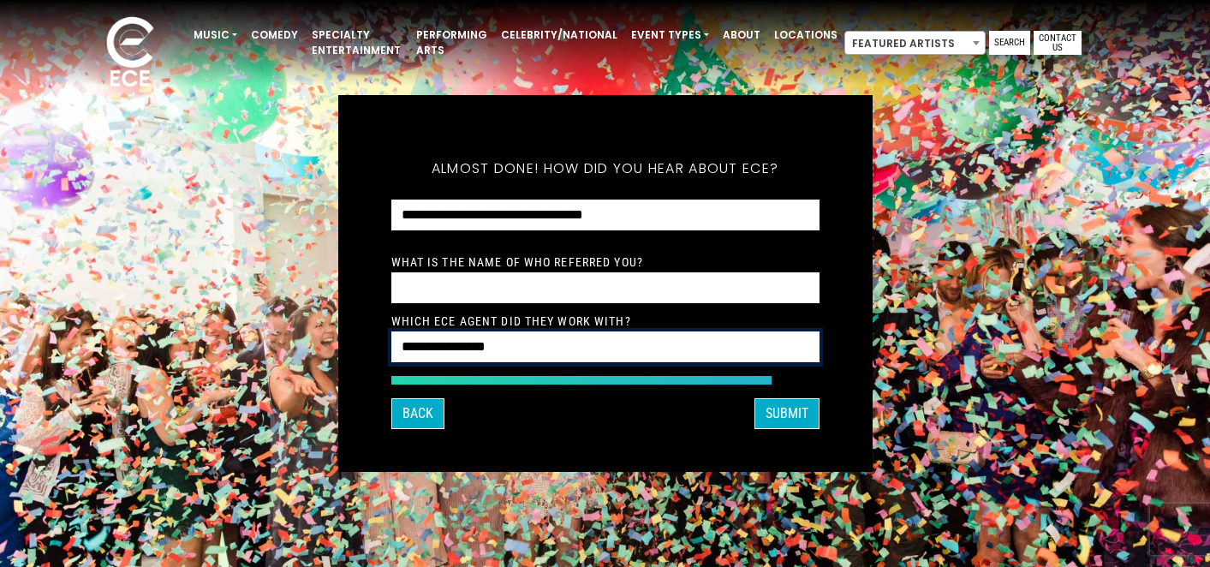 The height and width of the screenshot is (567, 1210). Describe the element at coordinates (274, 35) in the screenshot. I see `a: Comedy` at that location.